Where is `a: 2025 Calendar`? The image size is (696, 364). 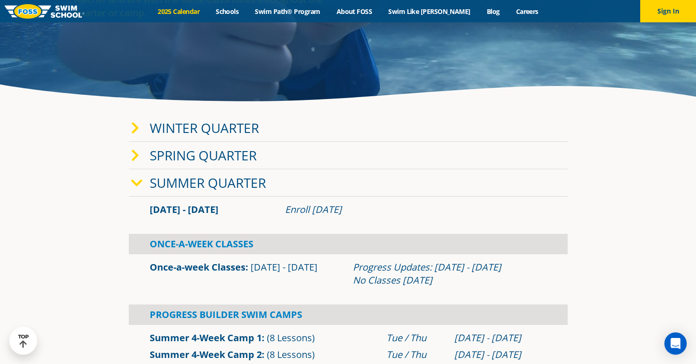 a: 2025 Calendar is located at coordinates (179, 11).